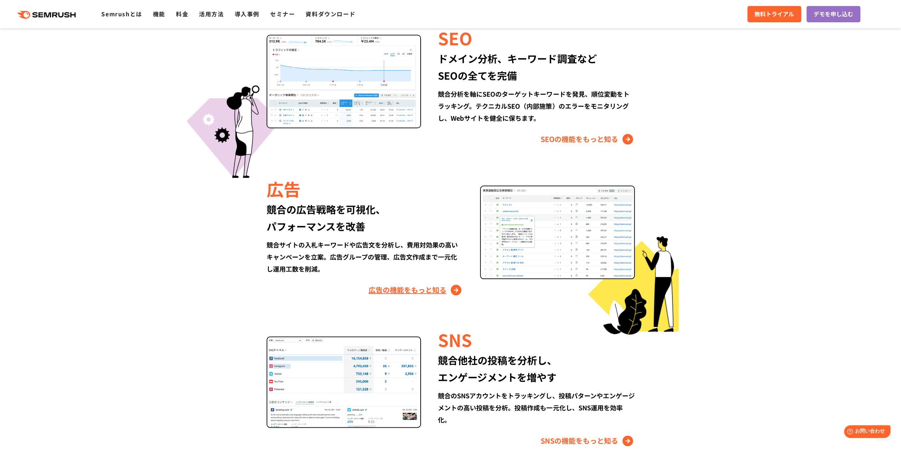 The width and height of the screenshot is (901, 450). Describe the element at coordinates (775, 14) in the screenshot. I see `a: 無料トライアル` at that location.